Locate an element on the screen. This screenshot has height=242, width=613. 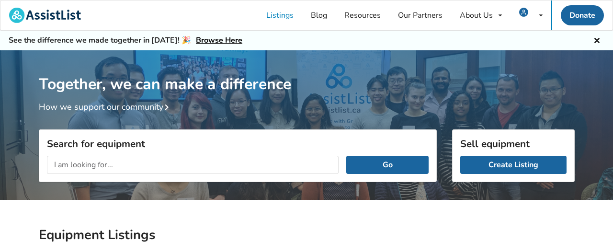
a: Our Partners is located at coordinates (420, 15).